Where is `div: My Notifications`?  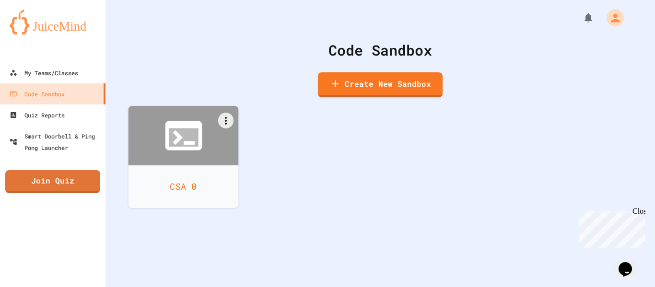
div: My Notifications is located at coordinates (580, 18).